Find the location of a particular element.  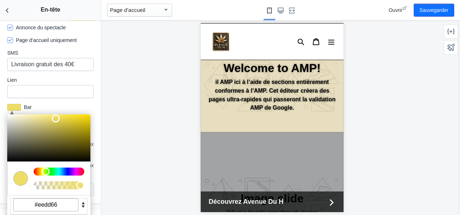

label: Lien is located at coordinates (50, 80).